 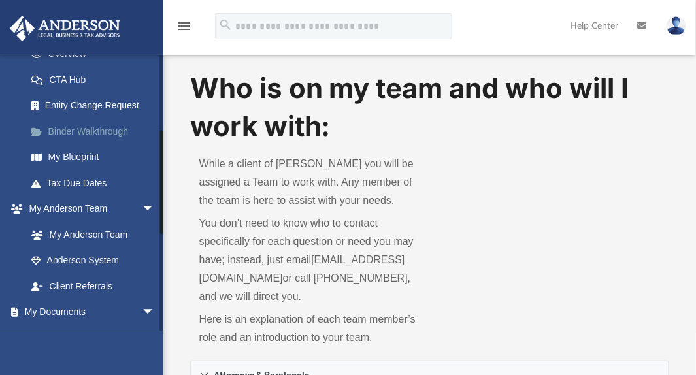 I want to click on a: Anderson System, so click(x=93, y=261).